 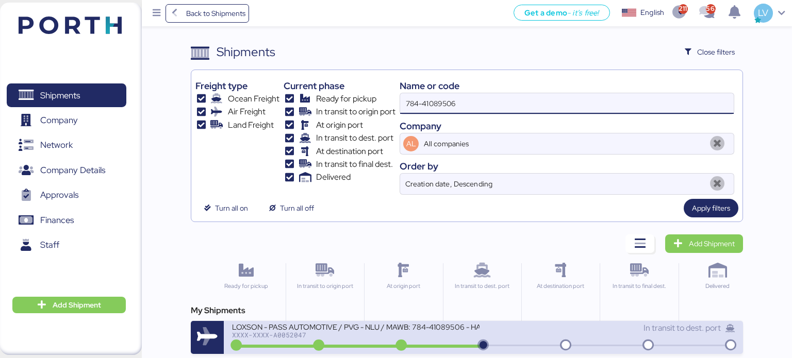 What do you see at coordinates (207, 13) in the screenshot?
I see `a: Back to Shipments` at bounding box center [207, 13].